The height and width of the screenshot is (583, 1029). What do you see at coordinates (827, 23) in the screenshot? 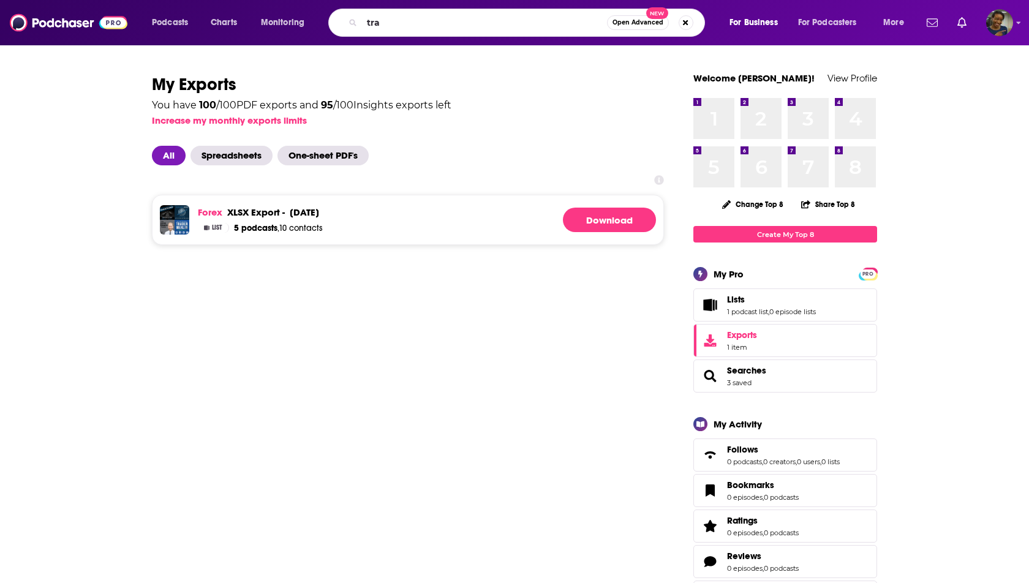
I see `span: For Podcasters` at bounding box center [827, 23].